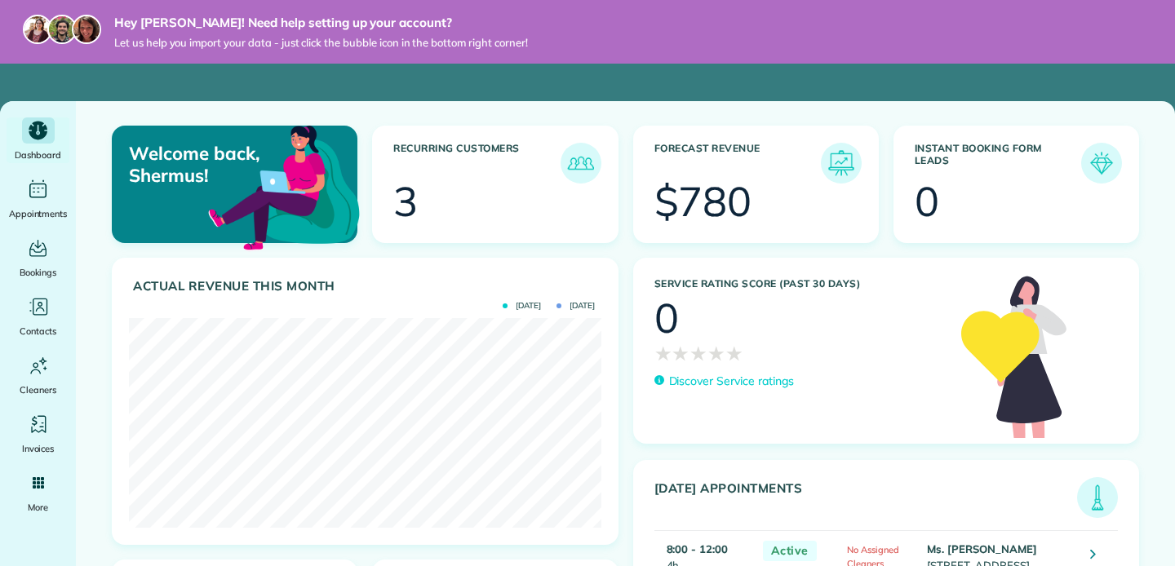 The height and width of the screenshot is (566, 1175). Describe the element at coordinates (62, 29) in the screenshot. I see `img: jorge-587dff0eeaa6aab1f244e6dc62b8924c3b6ad411094392a53c71c6c4a576187d.jpg` at that location.